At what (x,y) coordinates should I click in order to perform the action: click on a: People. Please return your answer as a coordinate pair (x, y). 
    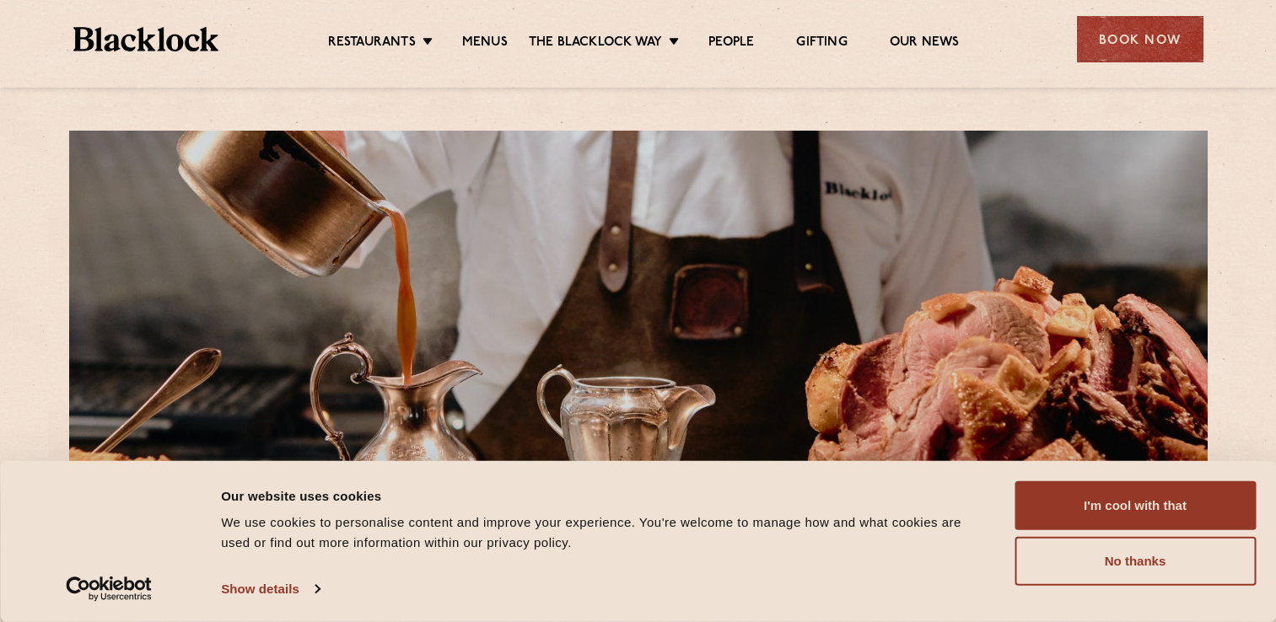
    Looking at the image, I should click on (731, 44).